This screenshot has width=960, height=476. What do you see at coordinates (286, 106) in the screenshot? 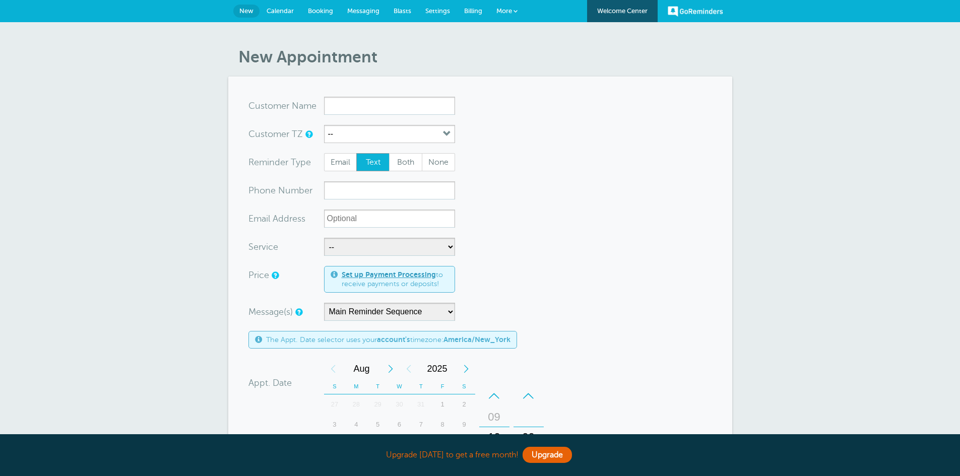
I see `div: ame` at bounding box center [286, 106].